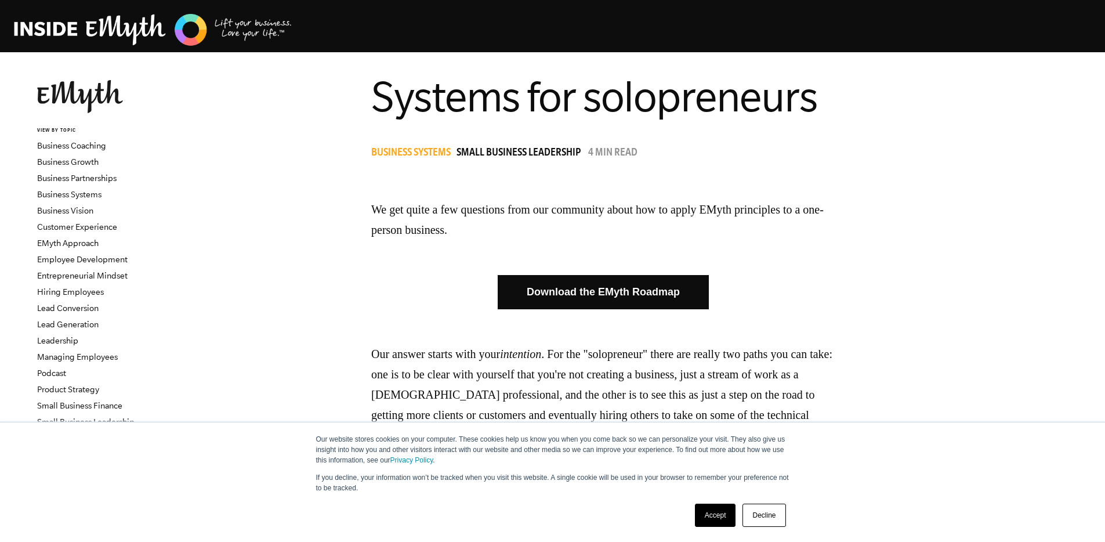 This screenshot has height=542, width=1105. Describe the element at coordinates (68, 308) in the screenshot. I see `a: Lead Conversion` at that location.